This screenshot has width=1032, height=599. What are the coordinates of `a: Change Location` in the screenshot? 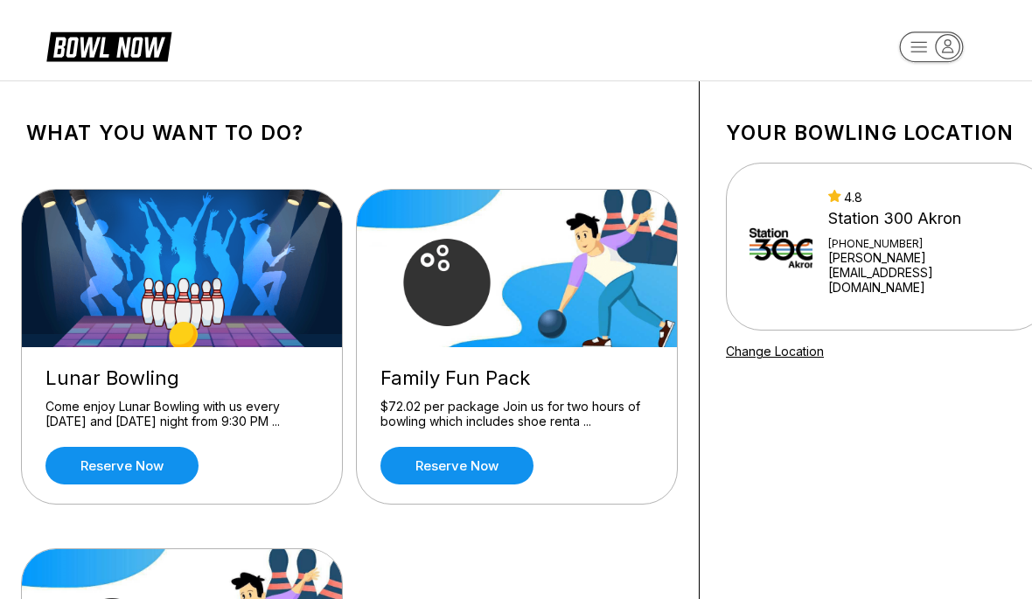 It's located at (775, 351).